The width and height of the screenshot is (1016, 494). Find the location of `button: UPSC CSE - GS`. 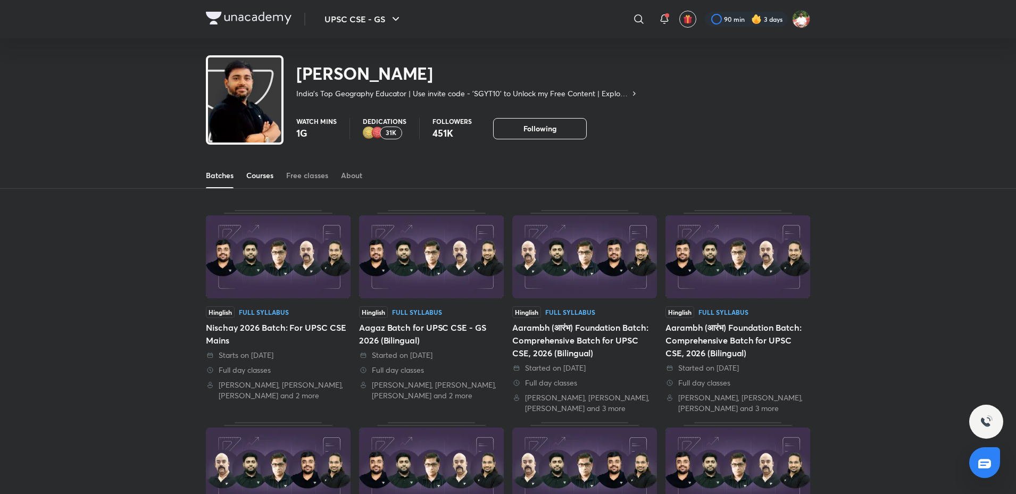

button: UPSC CSE - GS is located at coordinates (363, 19).